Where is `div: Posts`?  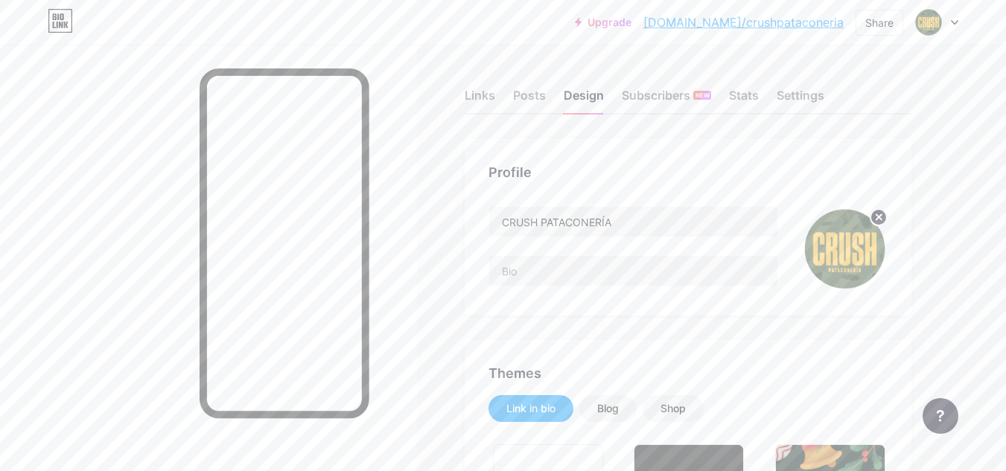 div: Posts is located at coordinates (529, 100).